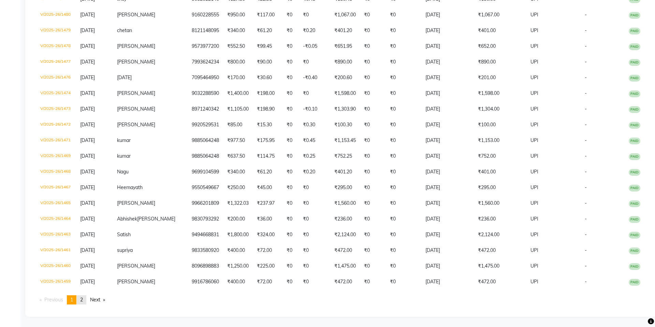 Image resolution: width=655 pixels, height=327 pixels. What do you see at coordinates (345, 78) in the screenshot?
I see `td: ₹200.60` at bounding box center [345, 78].